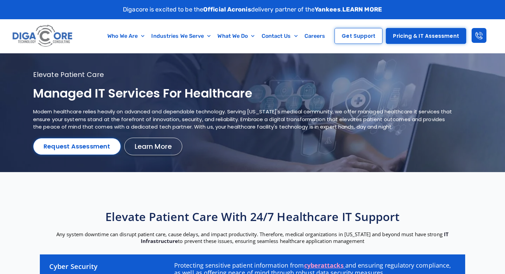  What do you see at coordinates (280, 36) in the screenshot?
I see `a: Contact Us` at bounding box center [280, 36].